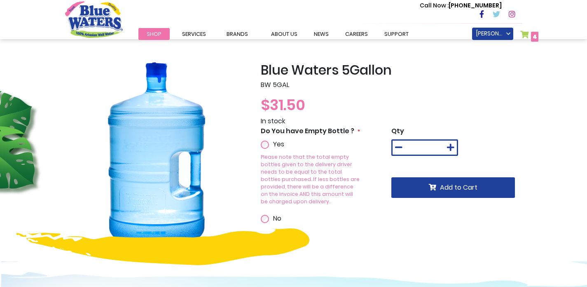  I want to click on img: Blue_Waters_5Gallon_1_20.png, so click(156, 154).